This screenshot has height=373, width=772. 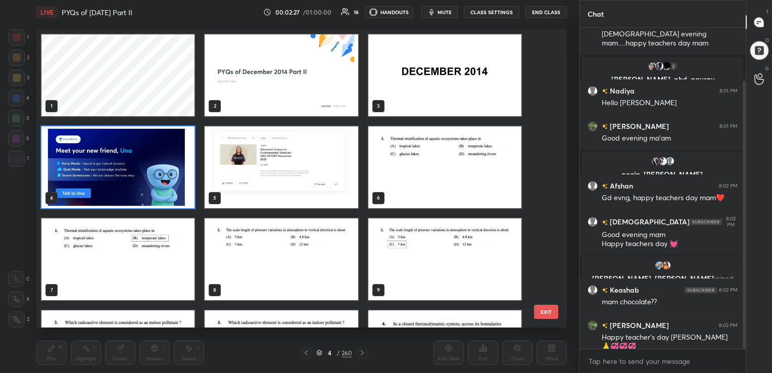 What do you see at coordinates (19, 159) in the screenshot?
I see `div: 7` at bounding box center [19, 159].